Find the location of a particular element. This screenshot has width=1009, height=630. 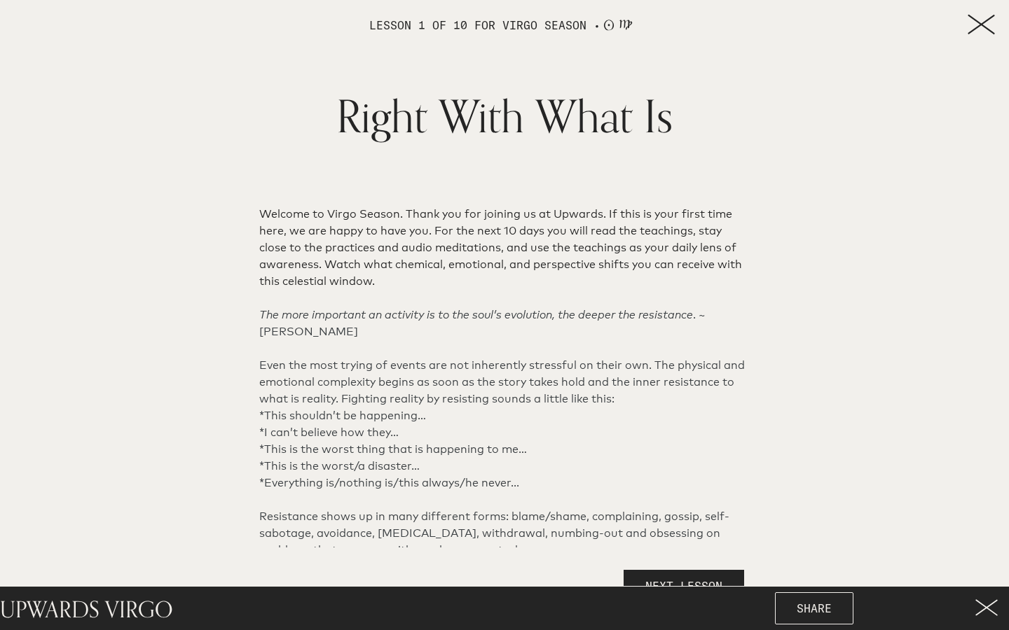

div: Lesson 1 of 10 FOR Virgo SEASON • is located at coordinates (502, 25).